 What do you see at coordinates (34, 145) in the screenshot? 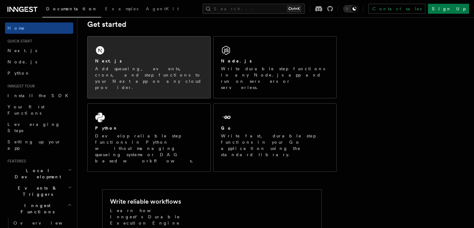
I see `span: Setting up your app` at bounding box center [34, 145].